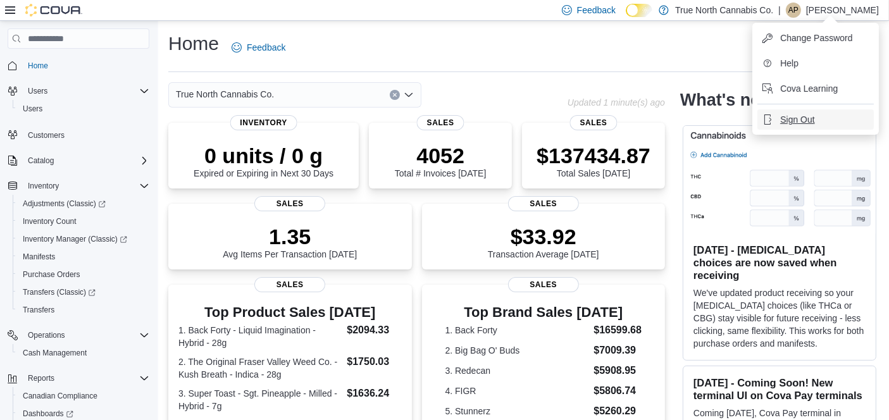 This screenshot has width=889, height=420. Describe the element at coordinates (794, 10) in the screenshot. I see `div: Andrew Patterson` at that location.